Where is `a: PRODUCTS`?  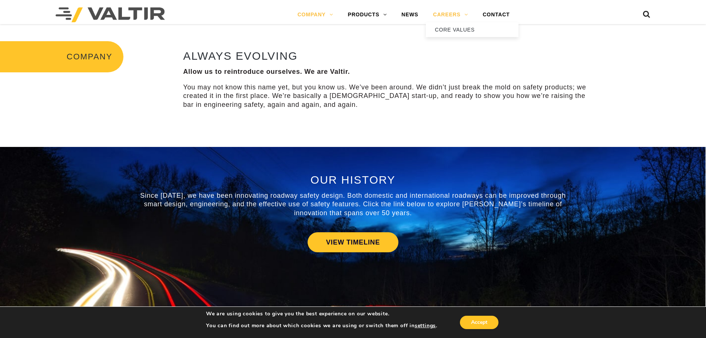 a: PRODUCTS is located at coordinates (367, 15).